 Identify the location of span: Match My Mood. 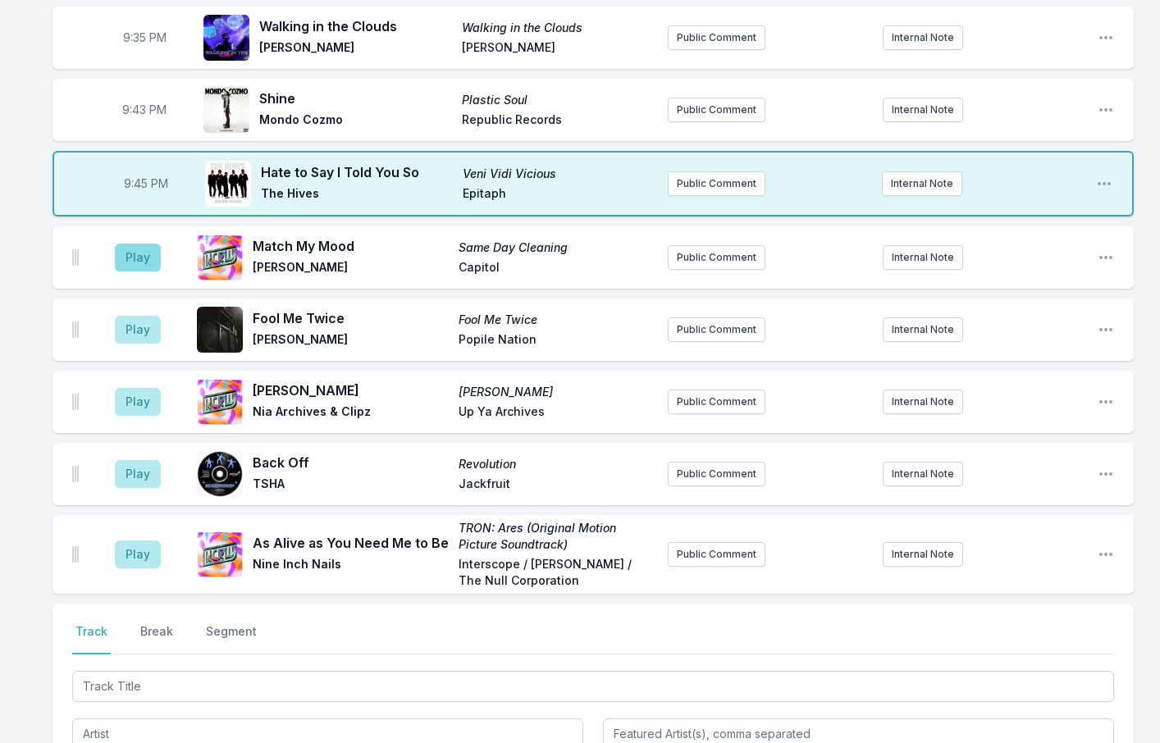
(350, 246).